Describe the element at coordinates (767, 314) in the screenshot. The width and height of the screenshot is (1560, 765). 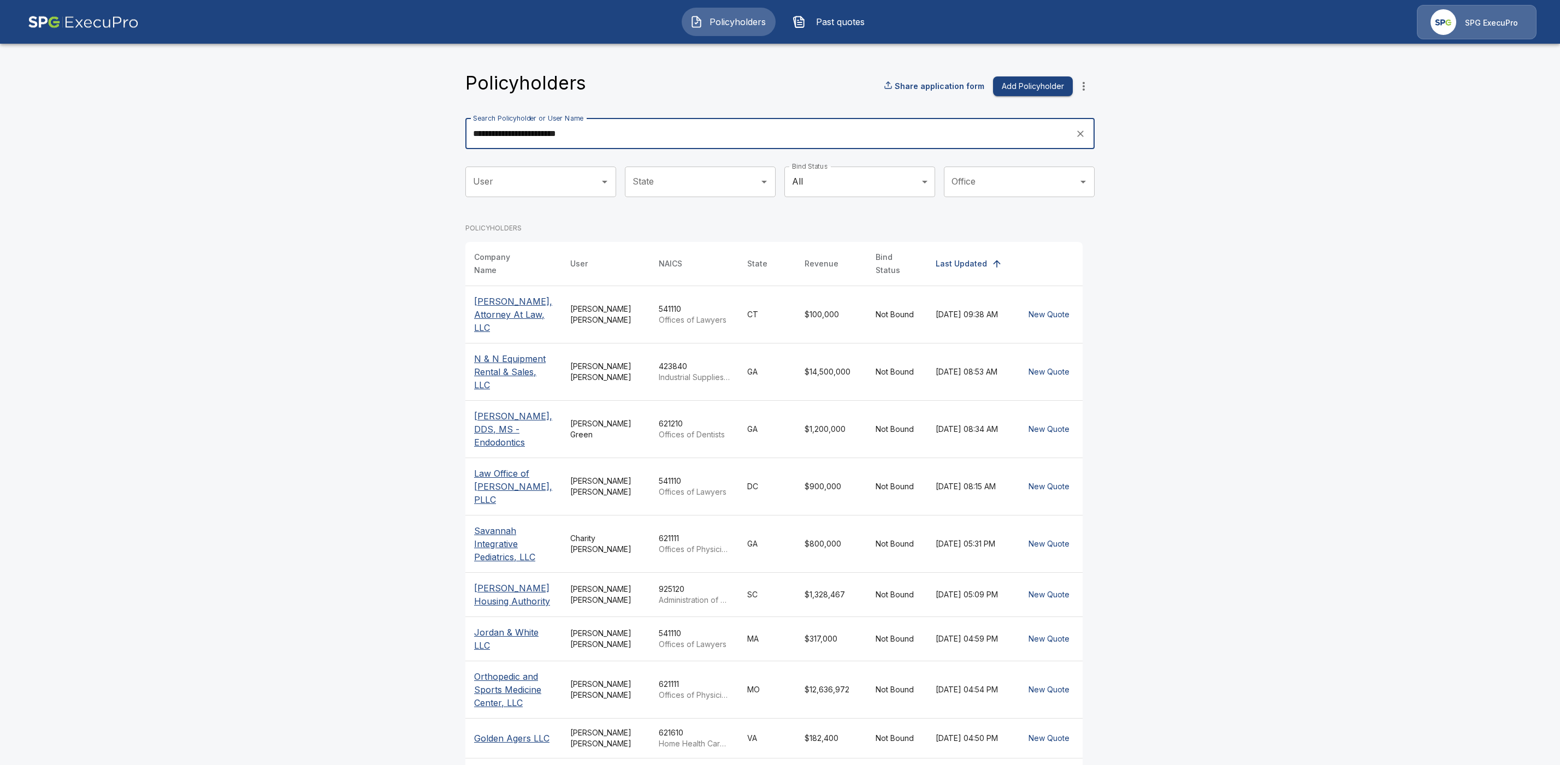
I see `td: CT` at that location.